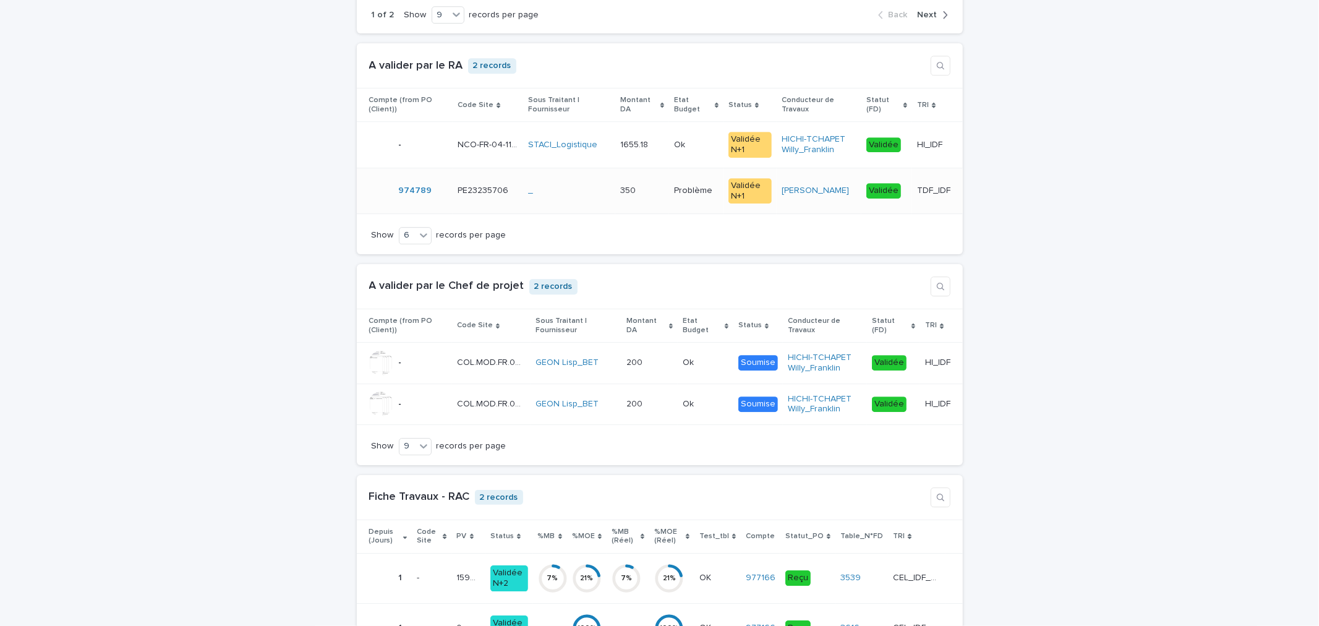 The height and width of the screenshot is (626, 1319). What do you see at coordinates (798, 578) in the screenshot?
I see `div: Reçu` at bounding box center [798, 578].